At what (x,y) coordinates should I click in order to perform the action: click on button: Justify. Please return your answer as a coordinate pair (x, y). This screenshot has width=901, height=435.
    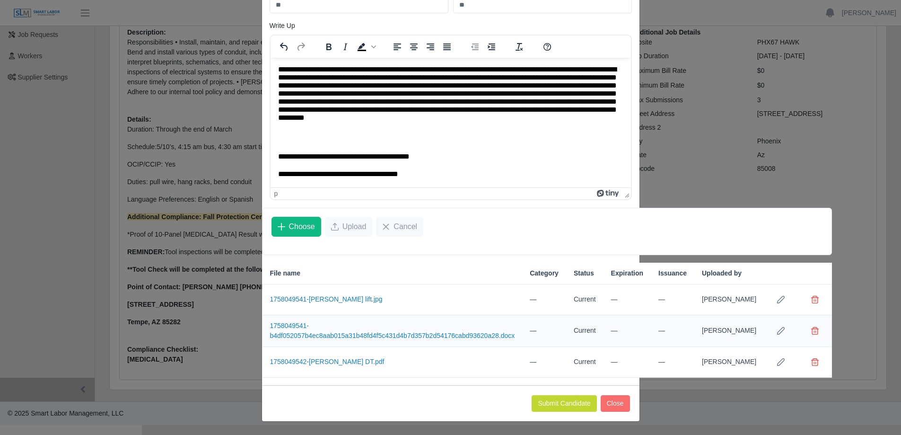
    Looking at the image, I should click on (447, 47).